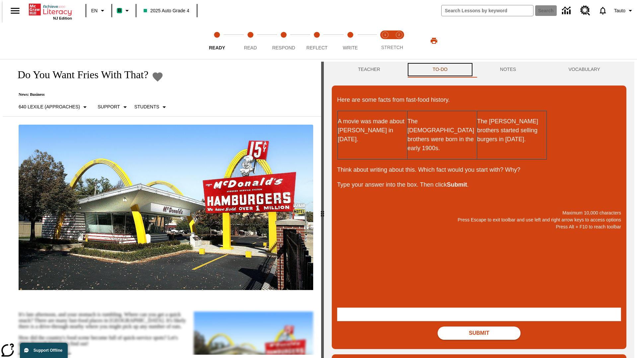  I want to click on span: EN, so click(94, 11).